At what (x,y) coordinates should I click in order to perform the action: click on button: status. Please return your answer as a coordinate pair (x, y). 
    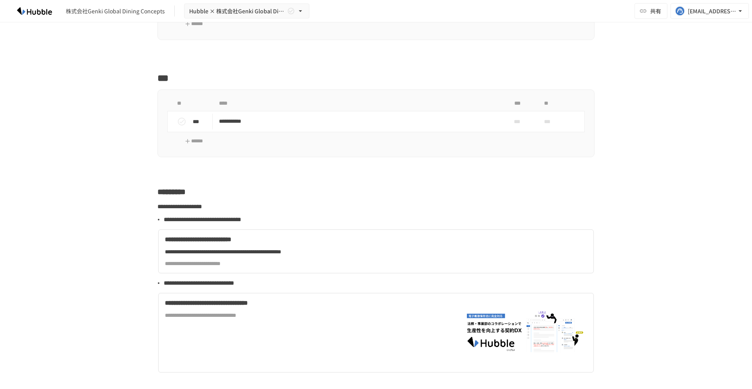
    Looking at the image, I should click on (182, 121).